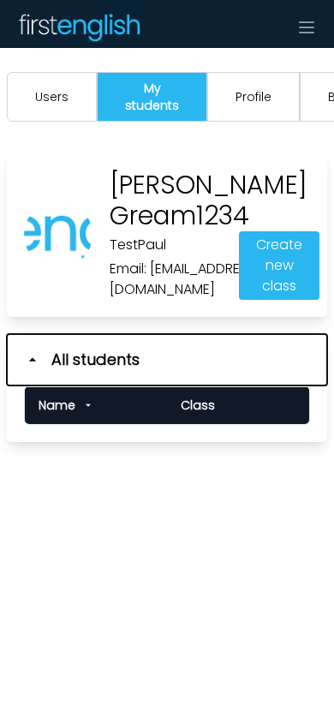 The height and width of the screenshot is (723, 334). What do you see at coordinates (152, 97) in the screenshot?
I see `button: My students` at bounding box center [152, 97].